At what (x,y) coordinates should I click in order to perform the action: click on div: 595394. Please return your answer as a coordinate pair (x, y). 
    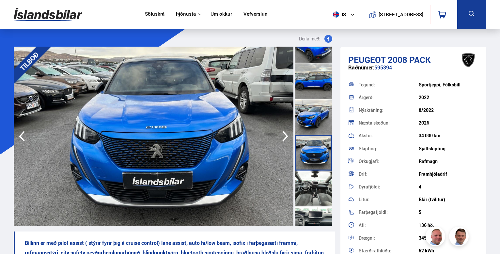
    Looking at the image, I should click on (413, 71).